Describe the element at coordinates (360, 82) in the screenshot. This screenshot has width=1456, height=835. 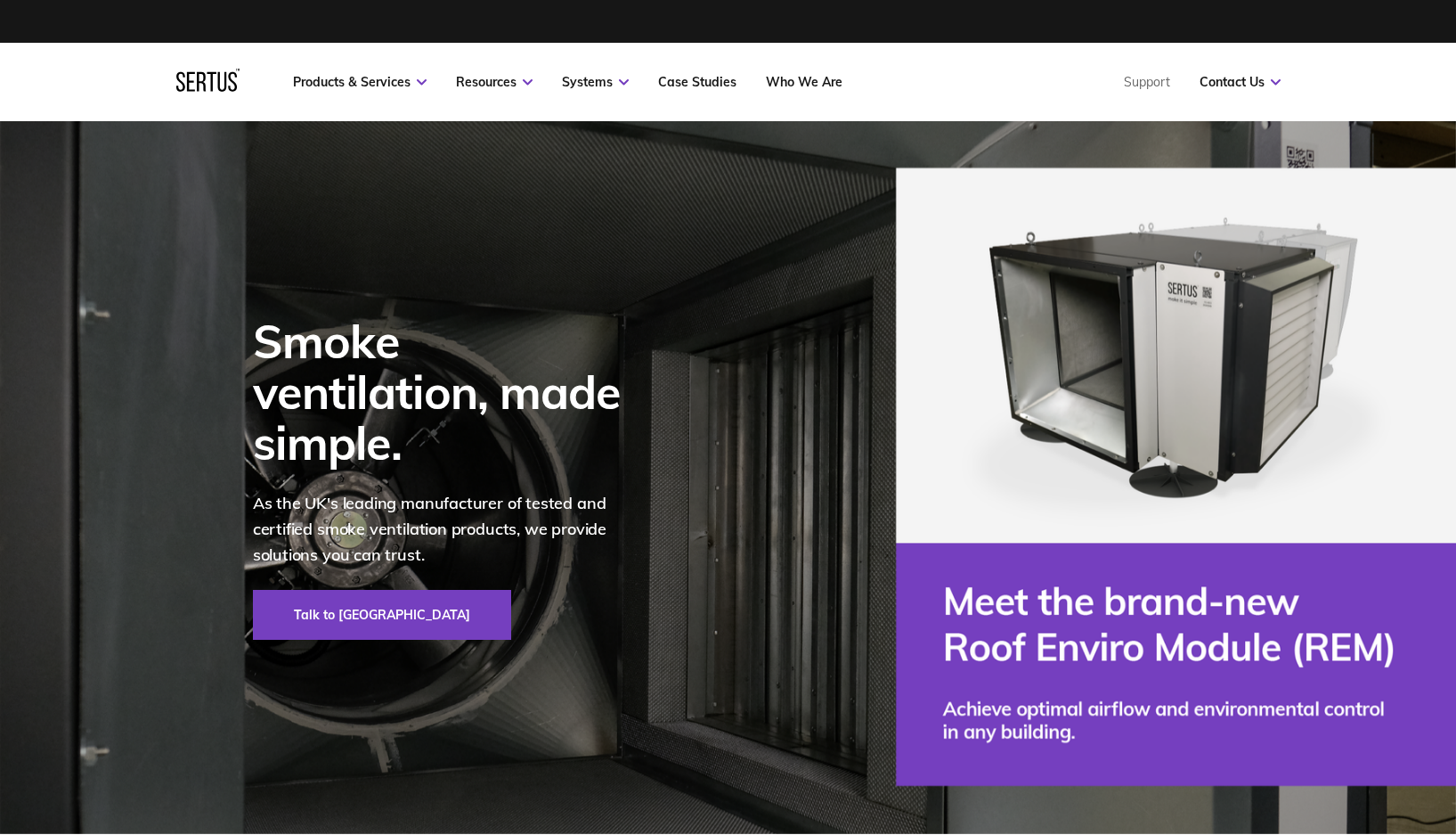
I see `a: Products & Services` at that location.